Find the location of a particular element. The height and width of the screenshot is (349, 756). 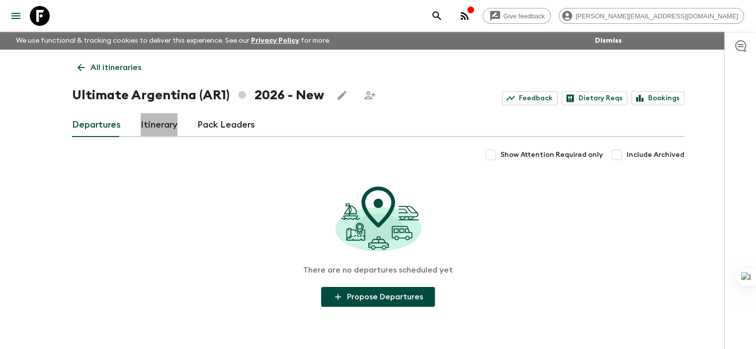

a: Pack Leaders is located at coordinates (226, 125).